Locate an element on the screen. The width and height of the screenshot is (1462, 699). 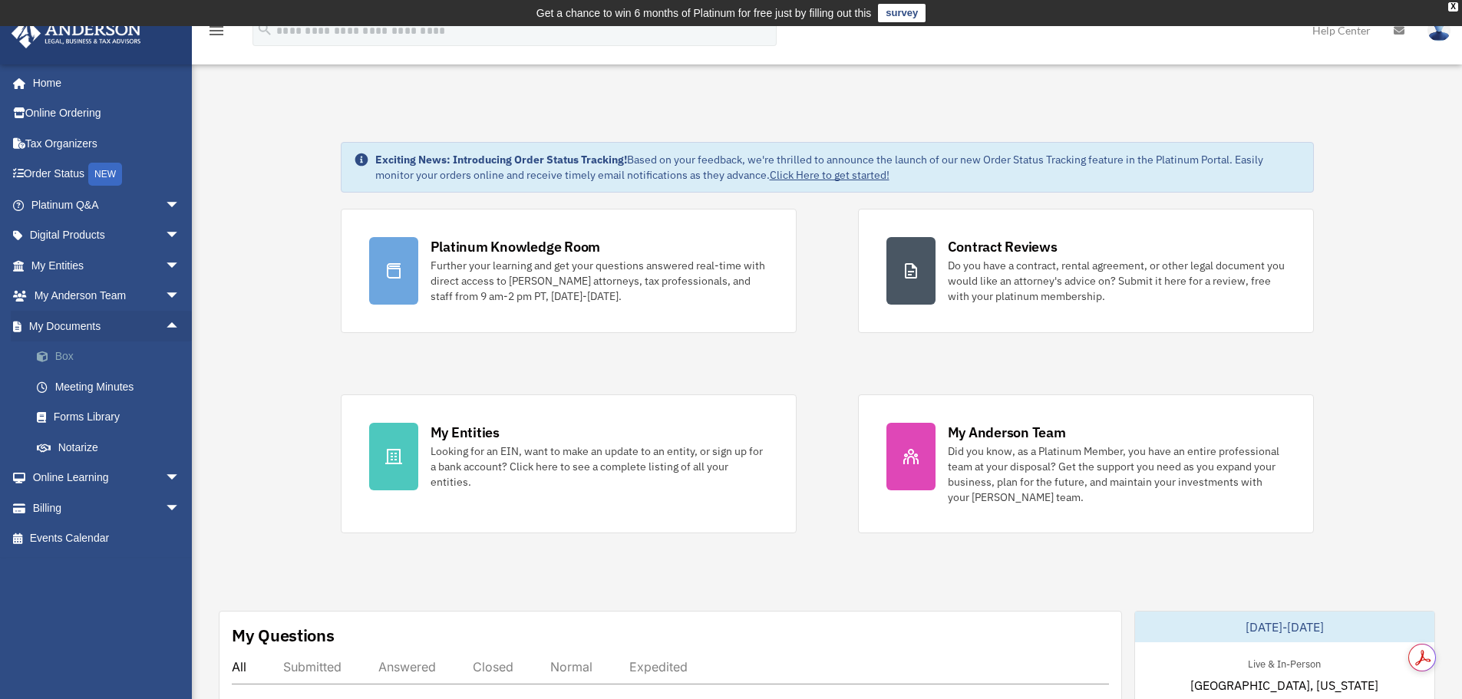
a: My Documentsarrow_drop_up is located at coordinates (107, 326).